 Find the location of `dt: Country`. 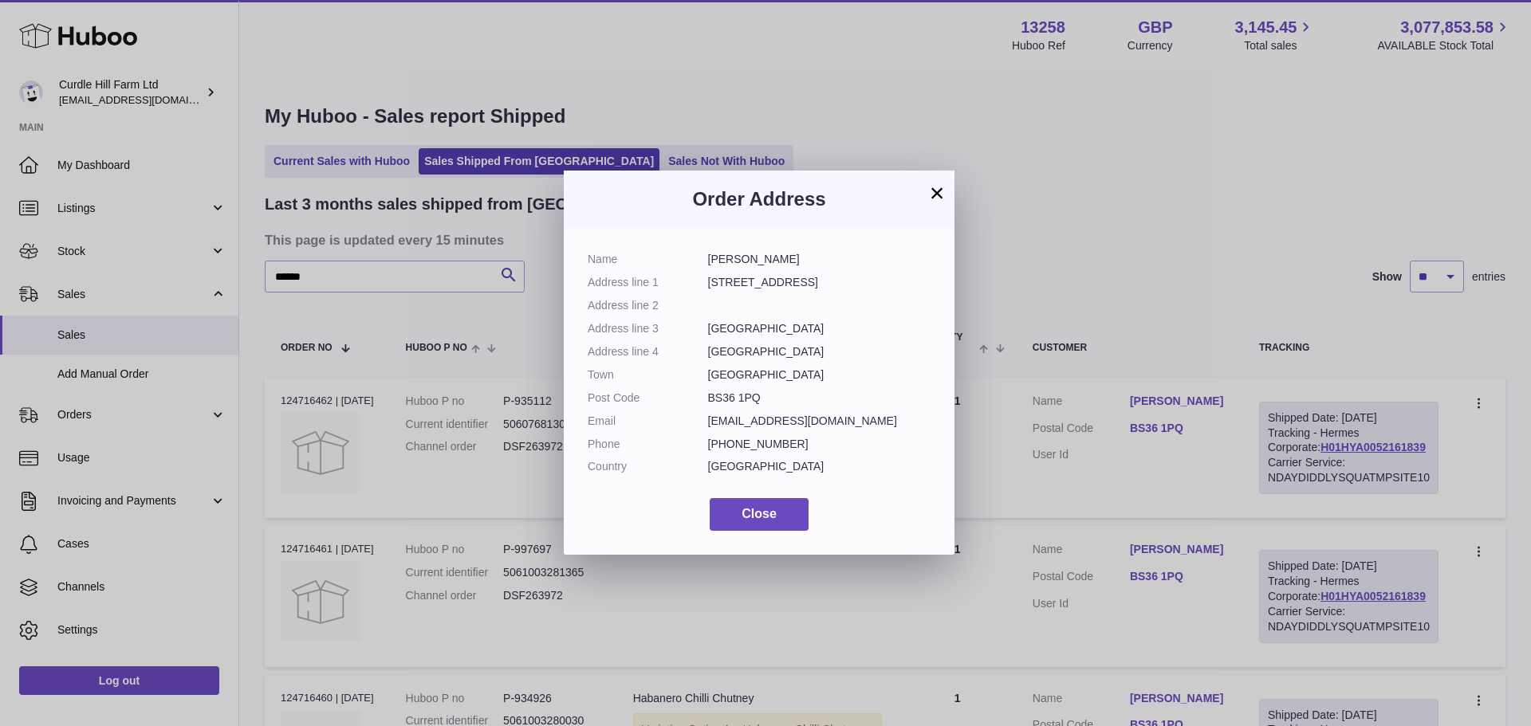

dt: Country is located at coordinates (647, 466).